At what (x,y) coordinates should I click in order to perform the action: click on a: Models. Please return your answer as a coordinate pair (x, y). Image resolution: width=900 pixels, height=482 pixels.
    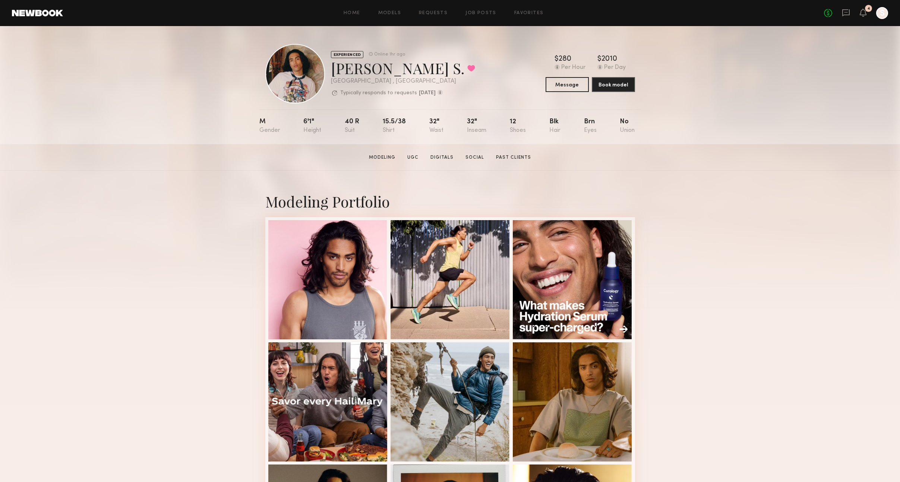
    Looking at the image, I should click on (389, 13).